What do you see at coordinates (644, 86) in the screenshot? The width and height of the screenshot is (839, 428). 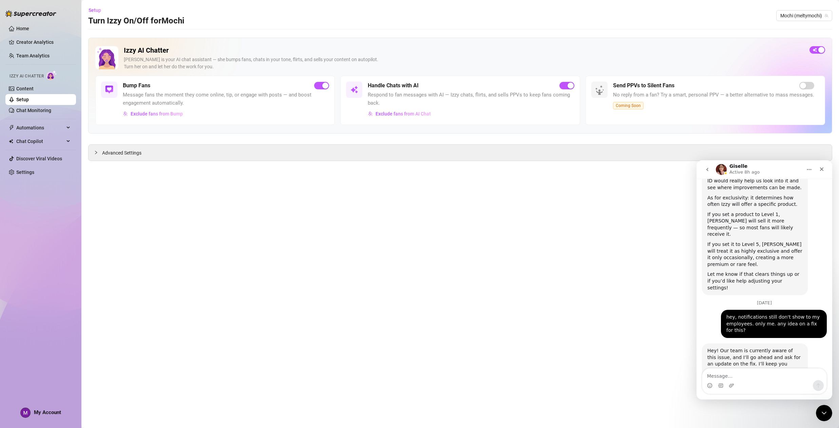 I see `h5: Send PPVs to Silent Fans` at bounding box center [644, 86].